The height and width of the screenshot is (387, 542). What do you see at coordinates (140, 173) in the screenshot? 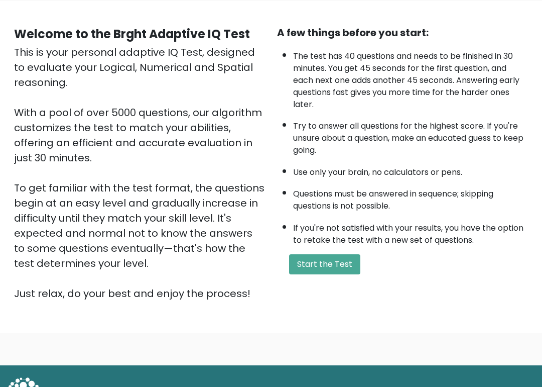
I see `div: This is your personal adaptive IQ Test, designed to evaluate your Logical, Numerical and Spatial ...` at bounding box center [140, 173].